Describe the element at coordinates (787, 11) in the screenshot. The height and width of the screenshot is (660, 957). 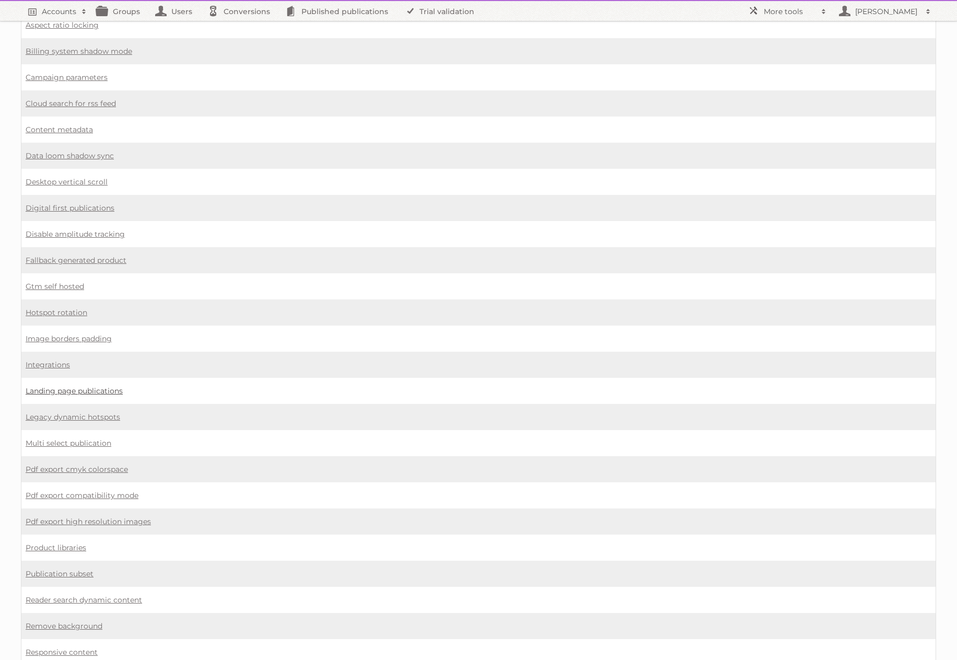
I see `a: More tools` at that location.